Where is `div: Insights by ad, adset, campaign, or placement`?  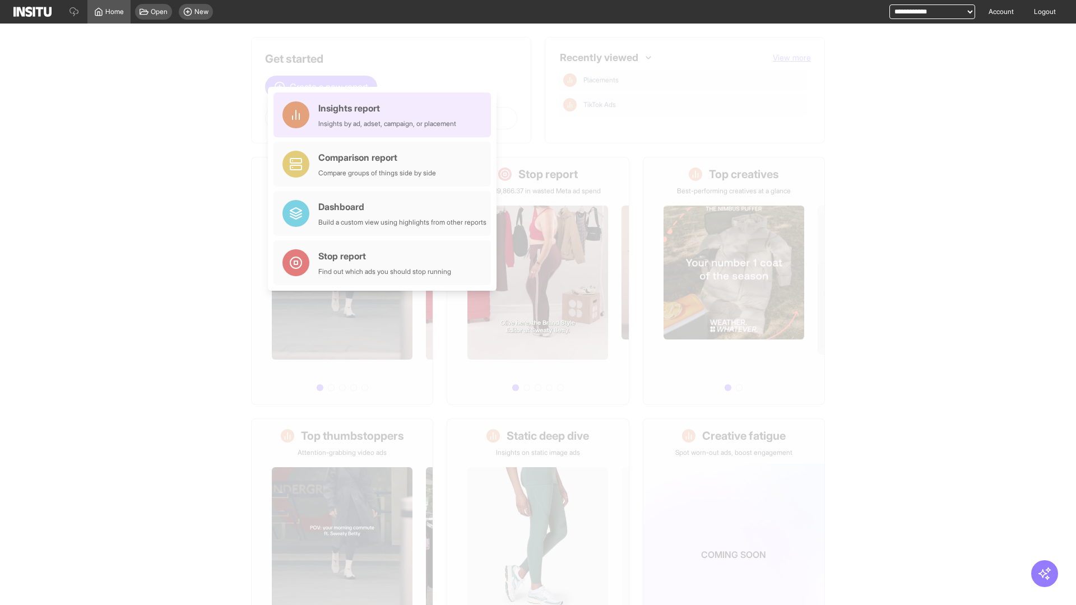
div: Insights by ad, adset, campaign, or placement is located at coordinates (387, 124).